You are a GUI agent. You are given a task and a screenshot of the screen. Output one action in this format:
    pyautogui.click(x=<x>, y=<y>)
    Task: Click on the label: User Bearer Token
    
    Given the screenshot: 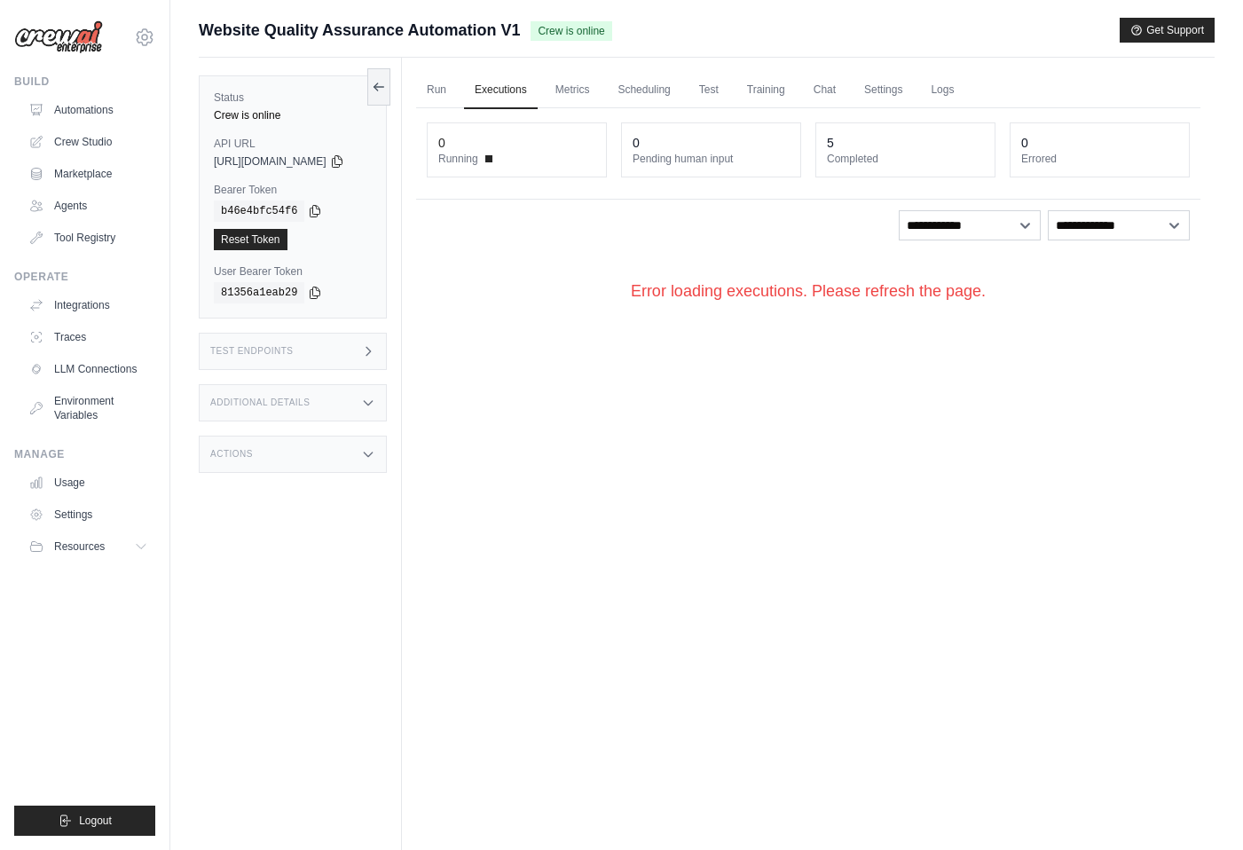 What is the action you would take?
    pyautogui.click(x=293, y=271)
    